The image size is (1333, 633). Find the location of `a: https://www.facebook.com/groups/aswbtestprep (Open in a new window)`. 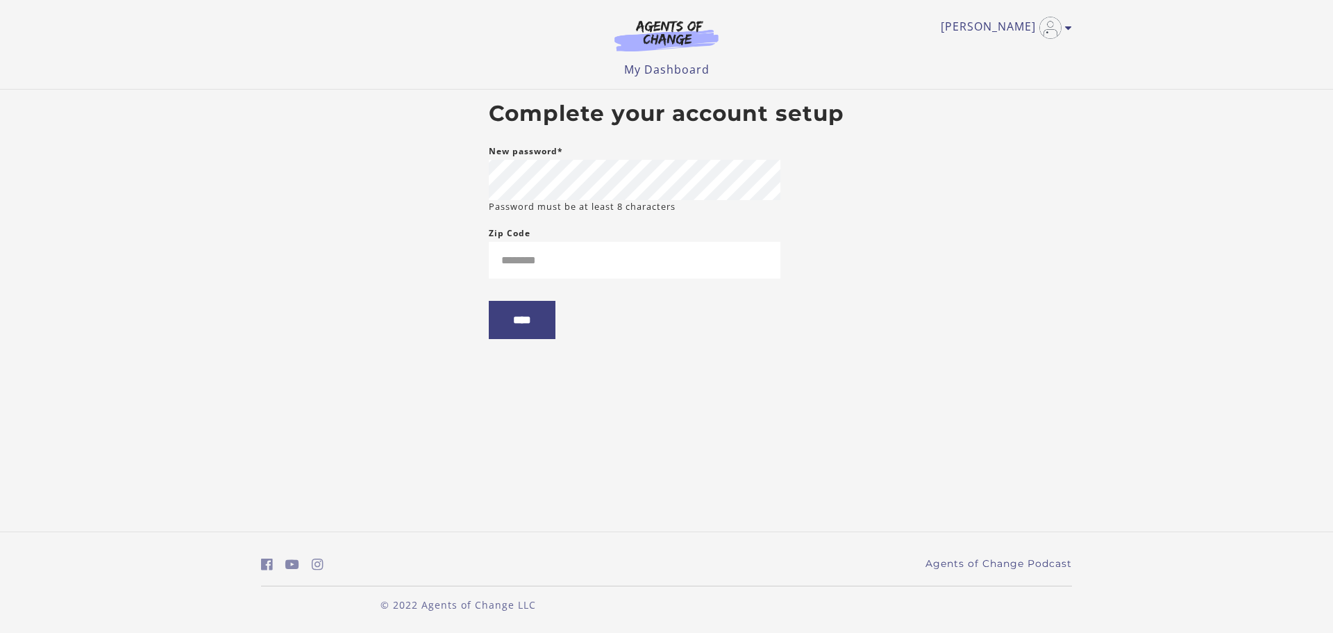

a: https://www.facebook.com/groups/aswbtestprep (Open in a new window) is located at coordinates (267, 564).